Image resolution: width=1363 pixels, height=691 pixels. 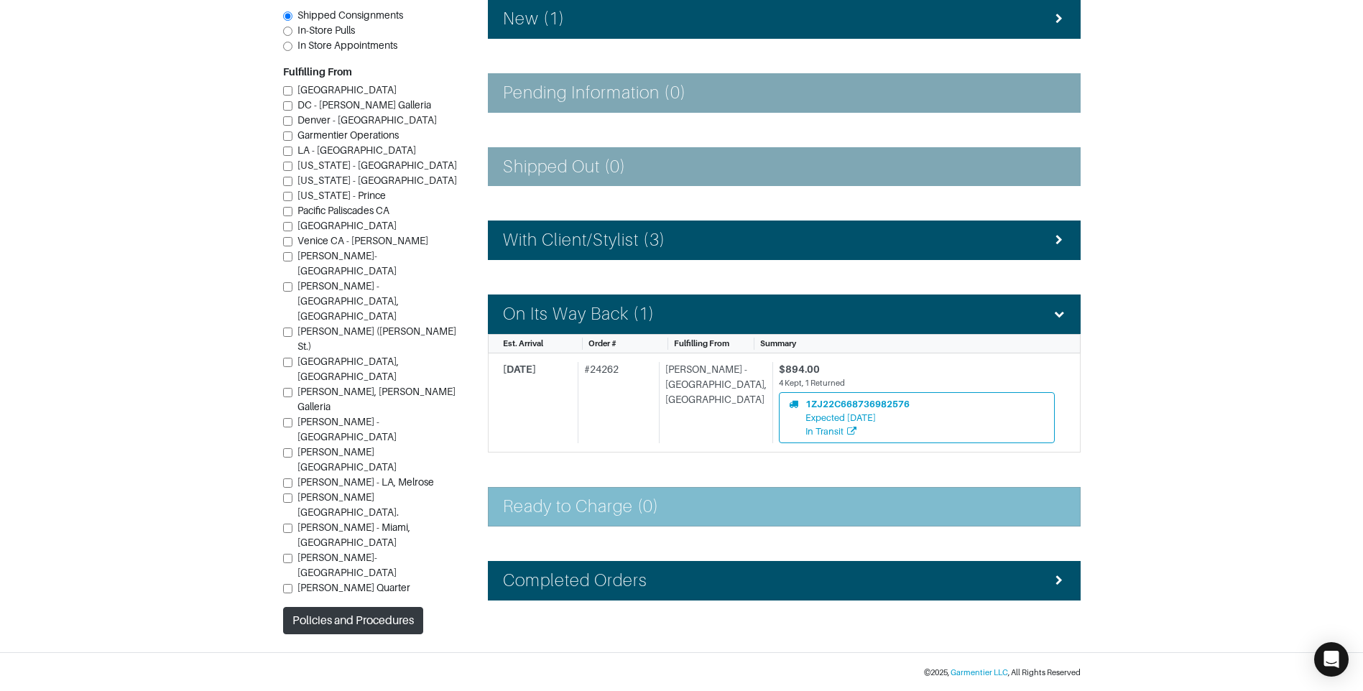 I want to click on span: Pacific Paliscades CA, so click(x=343, y=211).